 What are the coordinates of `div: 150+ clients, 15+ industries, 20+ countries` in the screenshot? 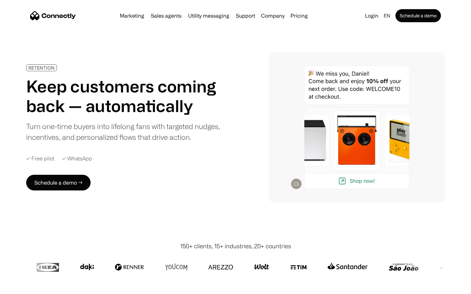 It's located at (235, 246).